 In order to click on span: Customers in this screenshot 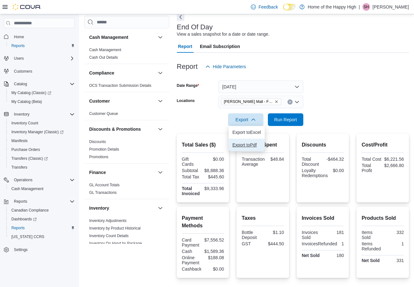, I will do `click(43, 71)`.